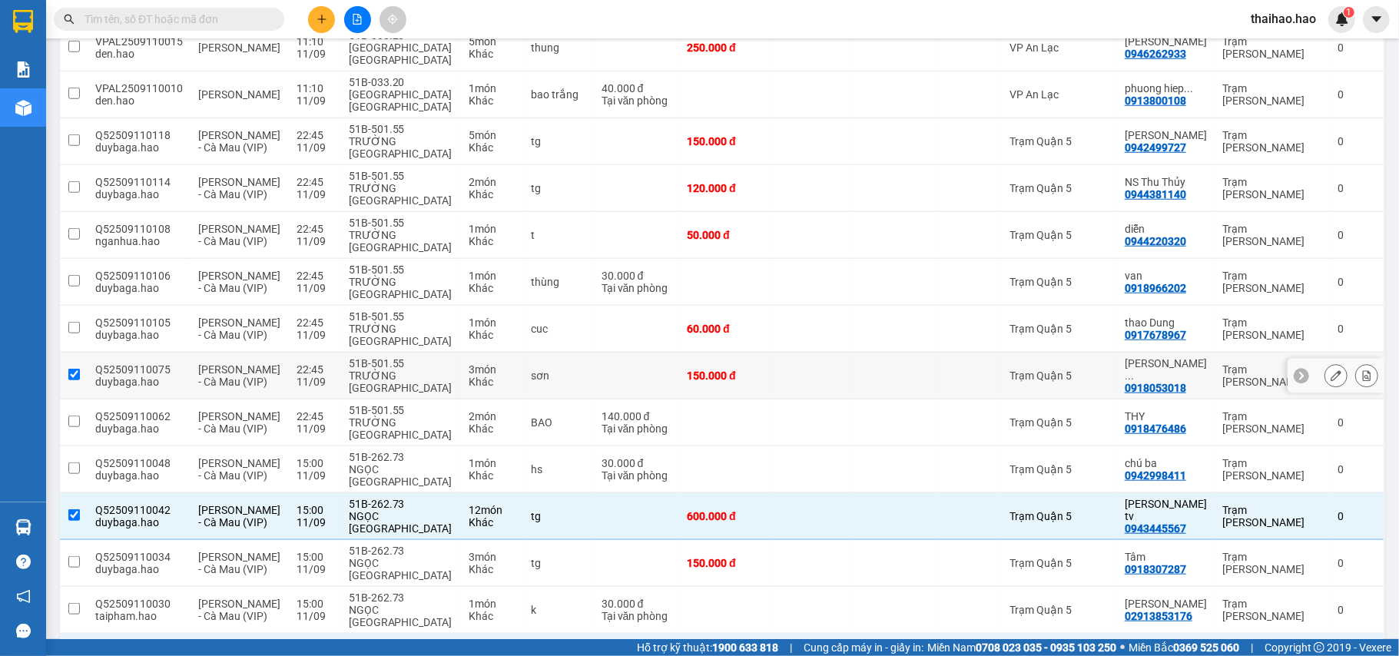  Describe the element at coordinates (139, 416) in the screenshot. I see `div: Q52509110062` at that location.